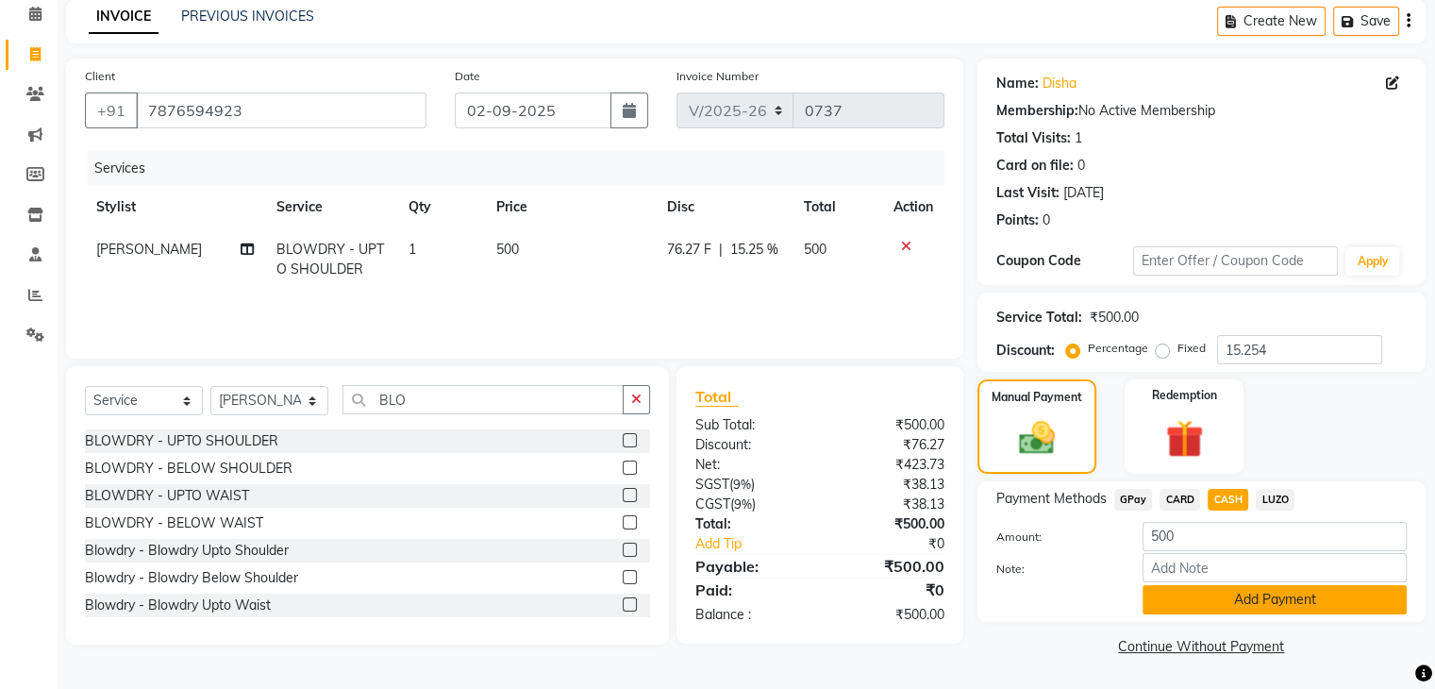  Describe the element at coordinates (247, 16) in the screenshot. I see `a: PREVIOUS INVOICES` at that location.